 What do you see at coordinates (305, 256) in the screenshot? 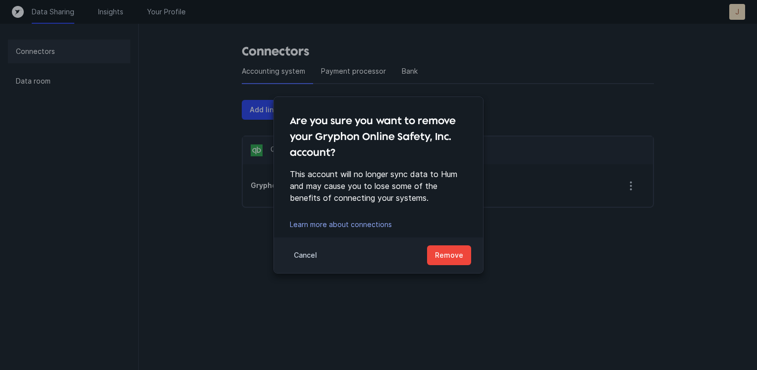
I see `button: Cancel` at bounding box center [305, 256].